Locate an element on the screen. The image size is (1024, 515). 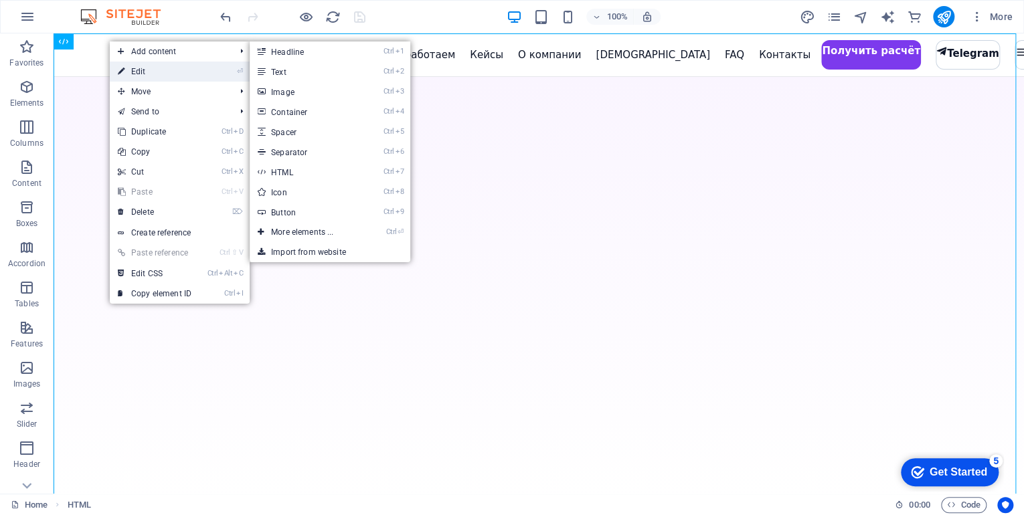
a: ⏎Edit is located at coordinates (155, 72).